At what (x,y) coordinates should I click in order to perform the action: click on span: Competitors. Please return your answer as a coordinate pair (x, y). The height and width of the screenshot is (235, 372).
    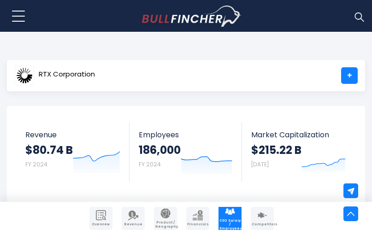
    Looking at the image, I should click on (262, 224).